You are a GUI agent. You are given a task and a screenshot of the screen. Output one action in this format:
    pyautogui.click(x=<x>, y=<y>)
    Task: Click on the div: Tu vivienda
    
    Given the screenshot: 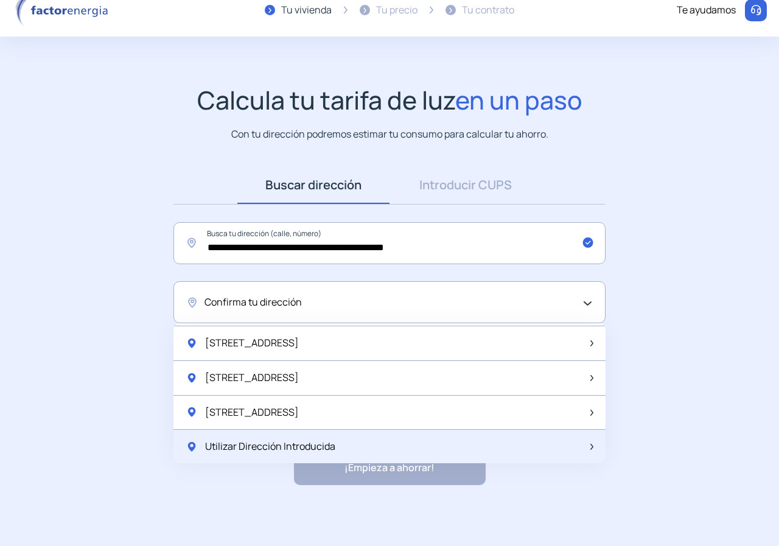 What is the action you would take?
    pyautogui.click(x=306, y=10)
    